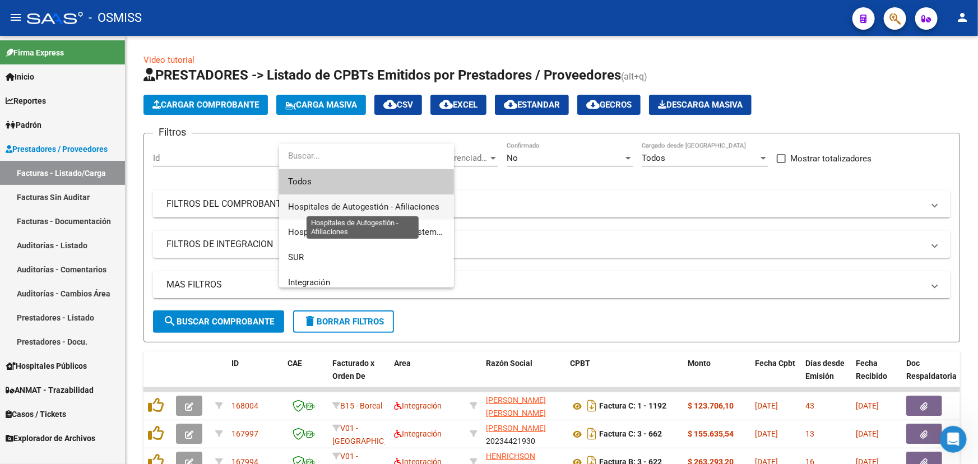  Describe the element at coordinates (364, 207) in the screenshot. I see `span: Hospitales de Autogestión - Afiliaciones` at that location.